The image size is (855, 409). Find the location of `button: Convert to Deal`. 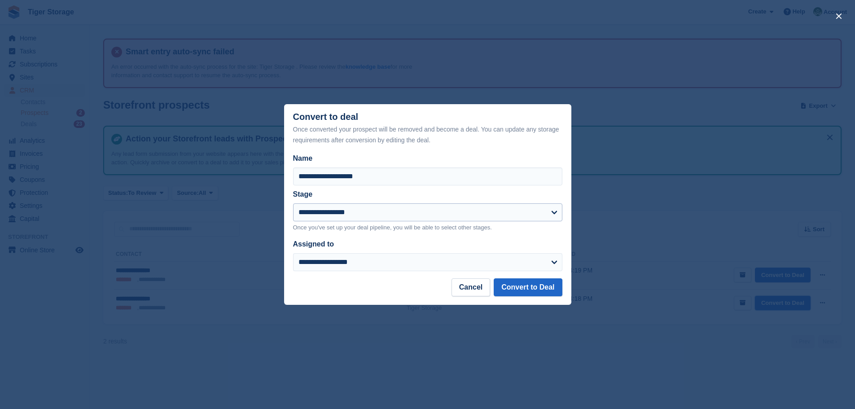

button: Convert to Deal is located at coordinates (528, 287).